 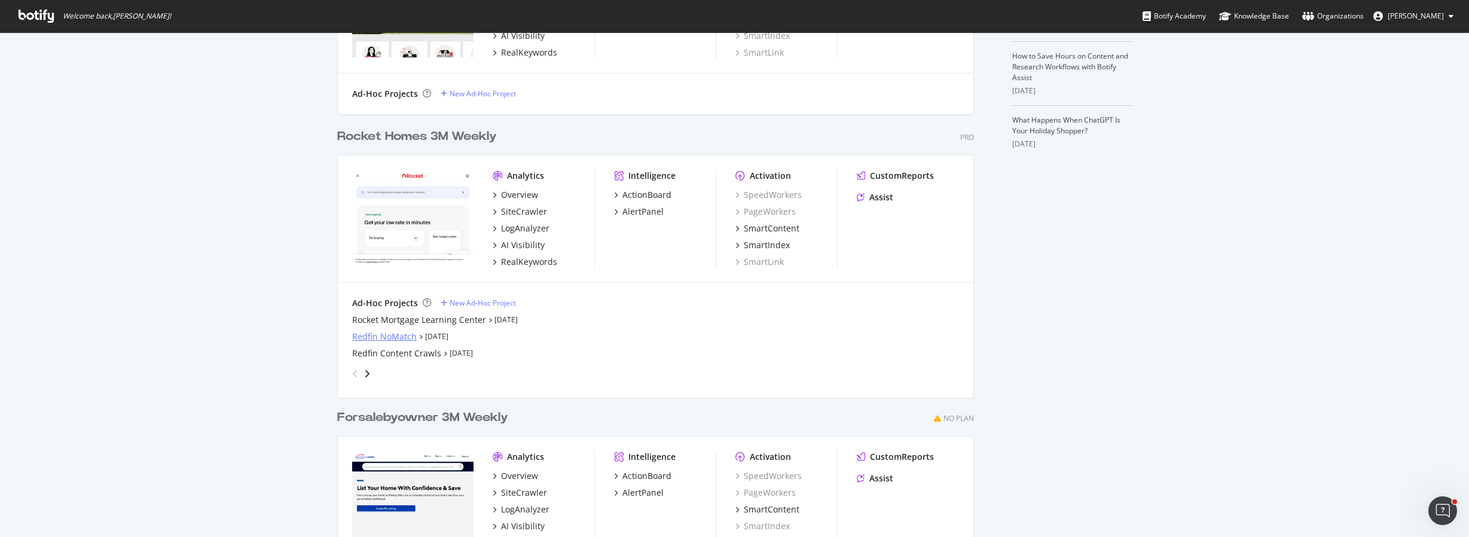 I want to click on div: Botify Academy, so click(x=1174, y=16).